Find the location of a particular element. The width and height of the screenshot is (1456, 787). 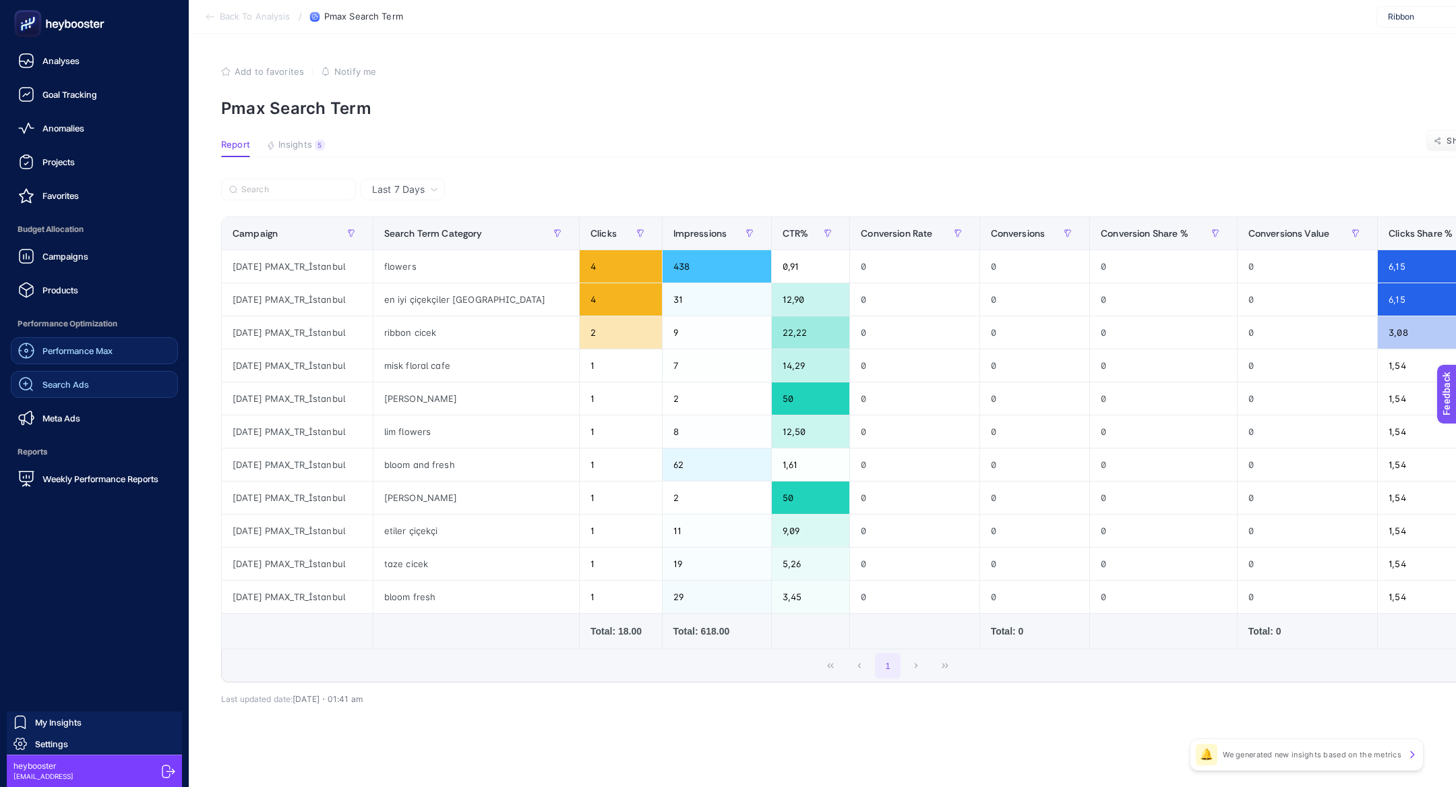

div: etiler çiçekçi is located at coordinates (476, 530).